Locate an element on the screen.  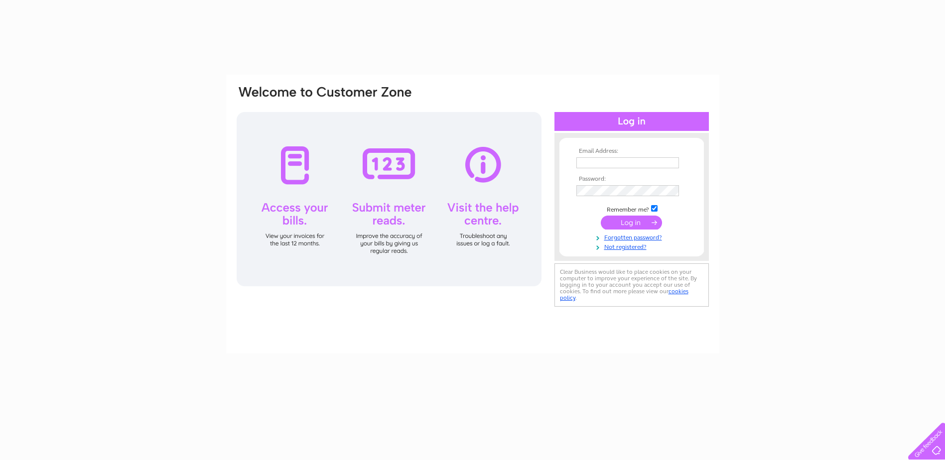
a: Not registered? is located at coordinates (633, 246).